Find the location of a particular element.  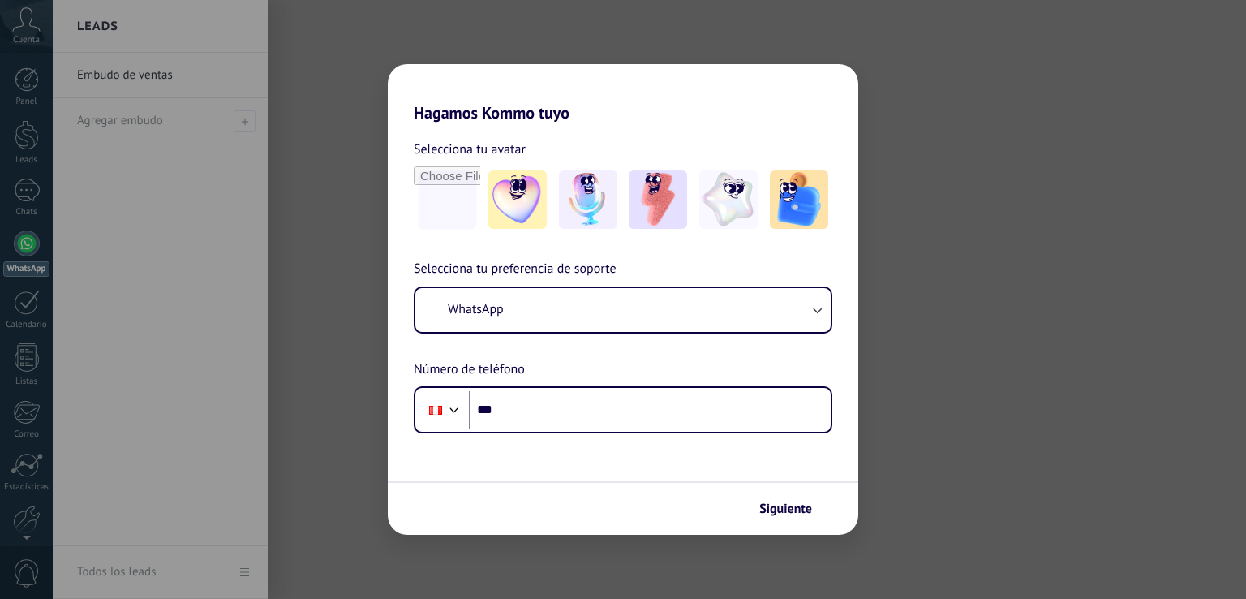

button: WhatsApp is located at coordinates (623, 310).